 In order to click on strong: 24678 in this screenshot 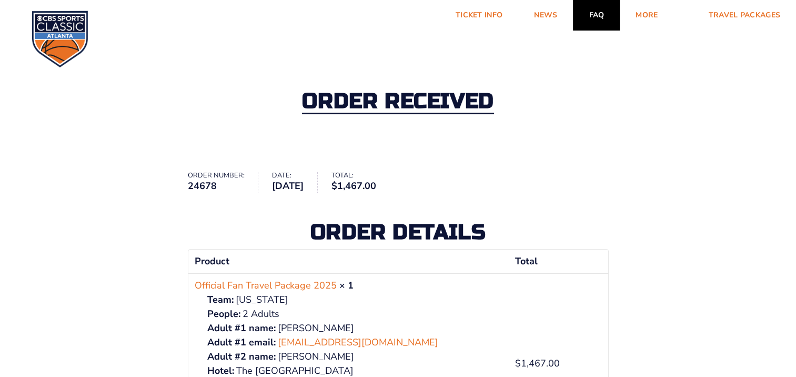, I will do `click(216, 186)`.